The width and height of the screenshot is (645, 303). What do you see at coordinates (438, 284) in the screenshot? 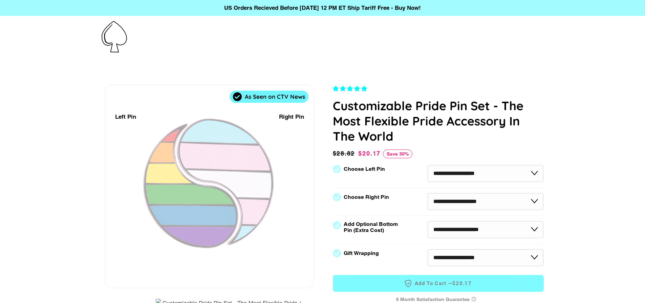
I see `button: Add to Cart —$20.17` at bounding box center [438, 284].